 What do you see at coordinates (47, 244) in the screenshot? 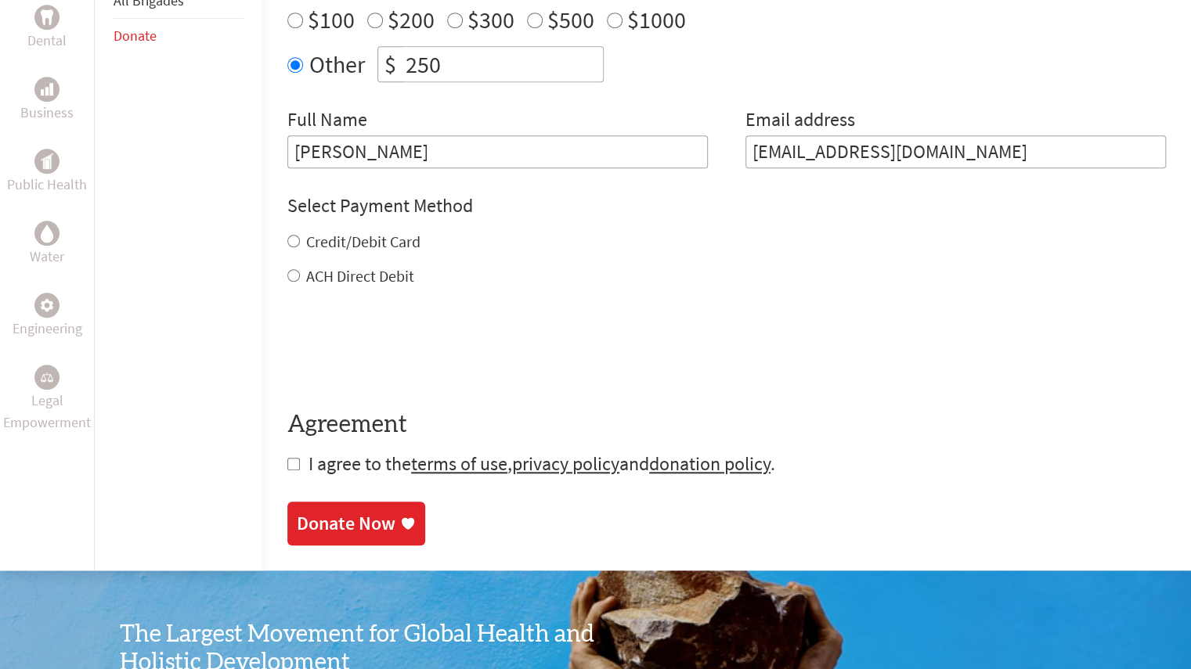
I see `a: WaterWater` at bounding box center [47, 244].